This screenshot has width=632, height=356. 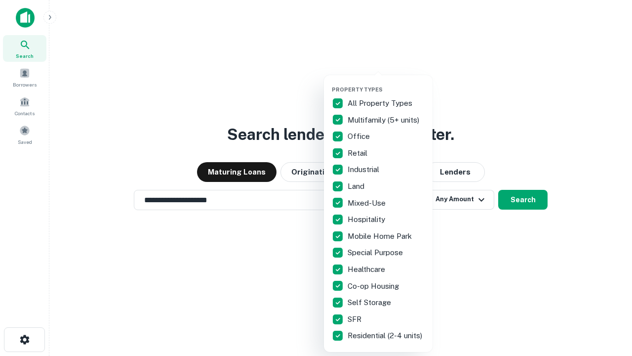 What do you see at coordinates (360, 136) in the screenshot?
I see `p: Office` at bounding box center [360, 136].